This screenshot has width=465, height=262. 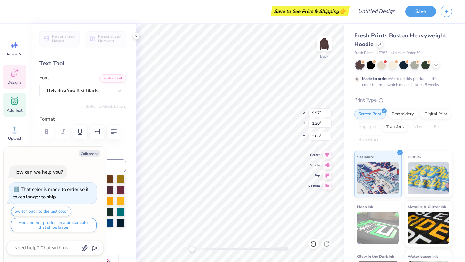 I want to click on div: Rhinestones, so click(x=369, y=140).